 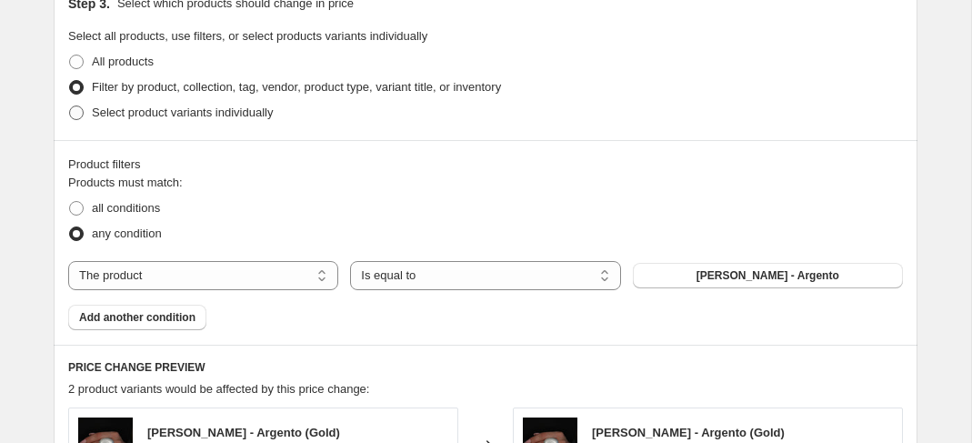 What do you see at coordinates (767, 275) in the screenshot?
I see `button: Anello Colne - Argento` at bounding box center [767, 275].